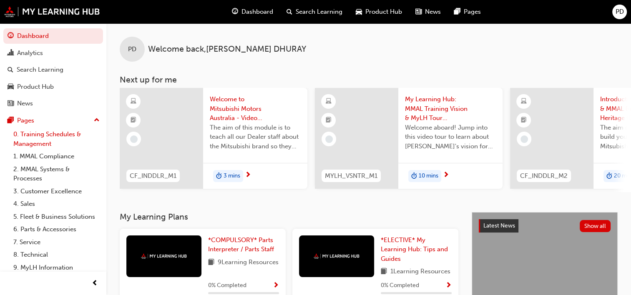 Image resolution: width=631 pixels, height=295 pixels. What do you see at coordinates (420, 272) in the screenshot?
I see `span: 1 Learning Resources` at bounding box center [420, 272].